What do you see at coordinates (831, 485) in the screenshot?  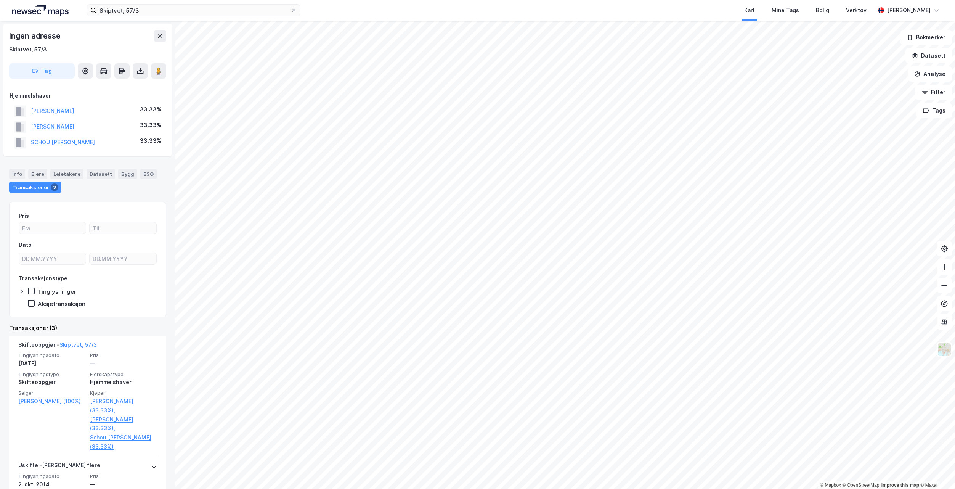 I see `a: Mapbox` at bounding box center [831, 485].